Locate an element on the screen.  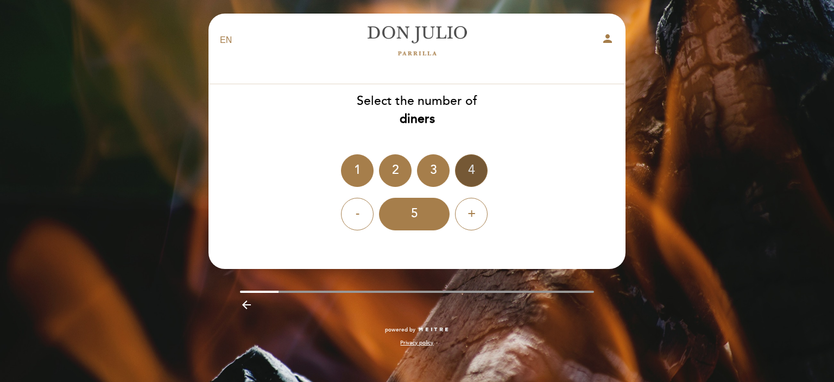
div: 5 is located at coordinates (414, 214).